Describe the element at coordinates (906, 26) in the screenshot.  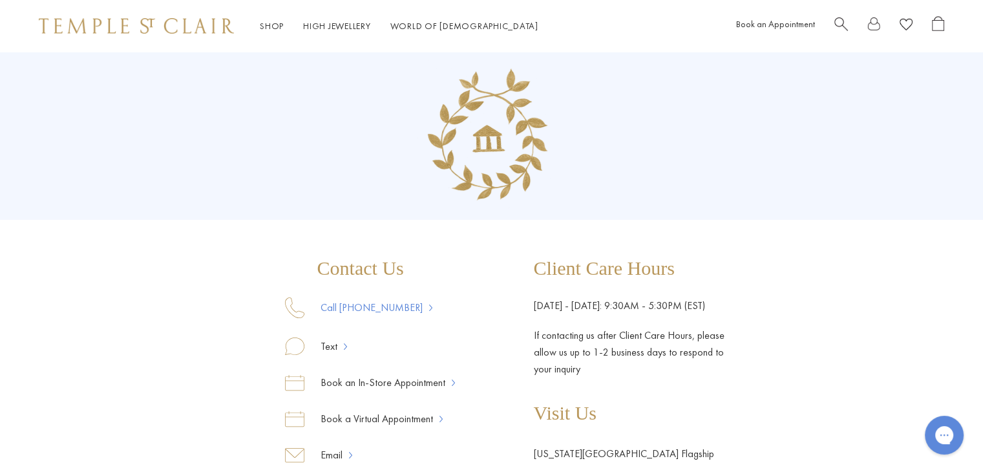
I see `a: View Wishlist` at that location.